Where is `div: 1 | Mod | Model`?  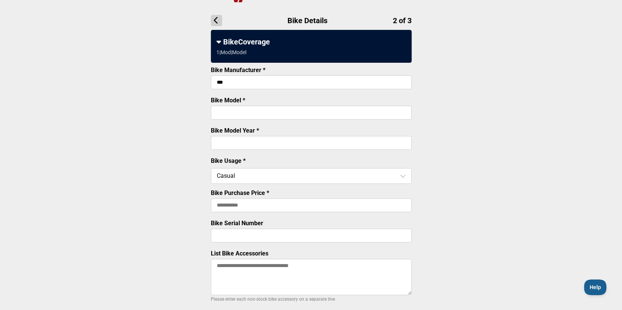 div: 1 | Mod | Model is located at coordinates (231, 52).